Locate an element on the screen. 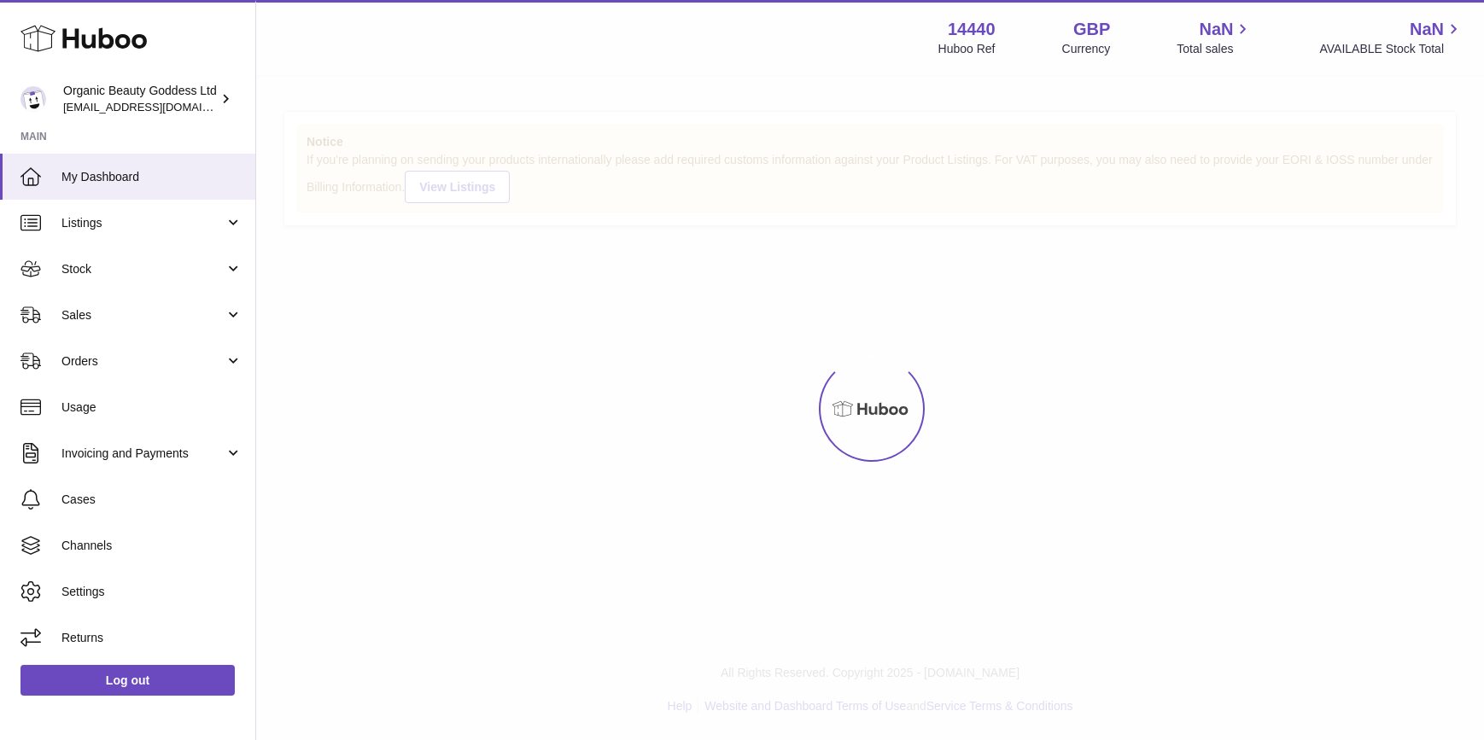 This screenshot has height=740, width=1484. a: NaN Total sales is located at coordinates (1214, 38).